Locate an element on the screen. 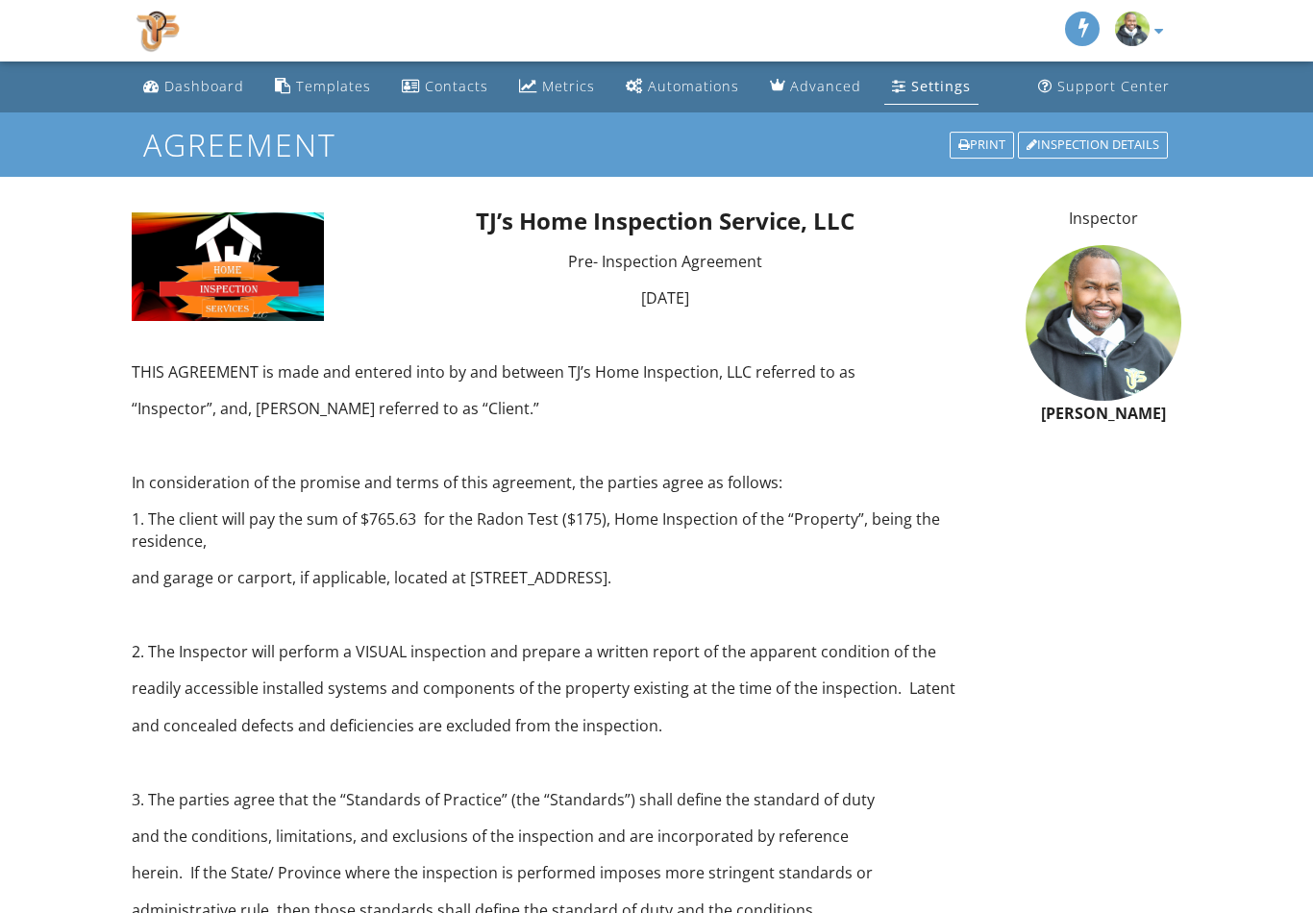  img: TJ's Home Inspection Service is located at coordinates (158, 31).